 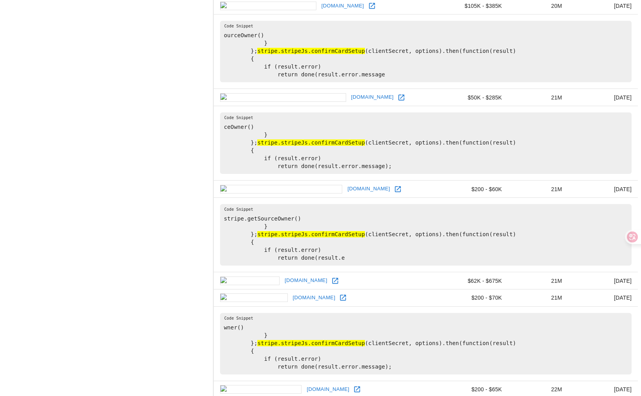 I want to click on pre: ceOwner() } }; (clientSecret, options).then(function(result) { if (result.error) return done(resu..., so click(x=426, y=143).